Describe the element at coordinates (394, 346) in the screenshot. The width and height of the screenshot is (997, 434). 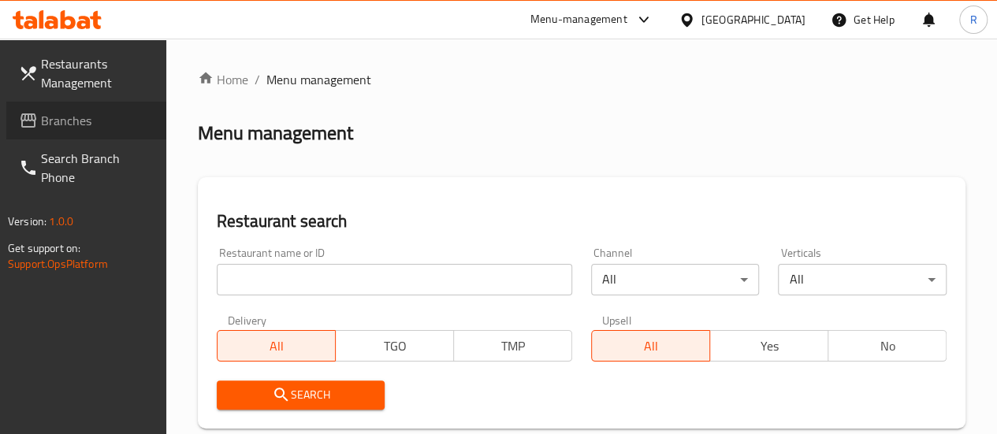
I see `button: TGO` at that location.